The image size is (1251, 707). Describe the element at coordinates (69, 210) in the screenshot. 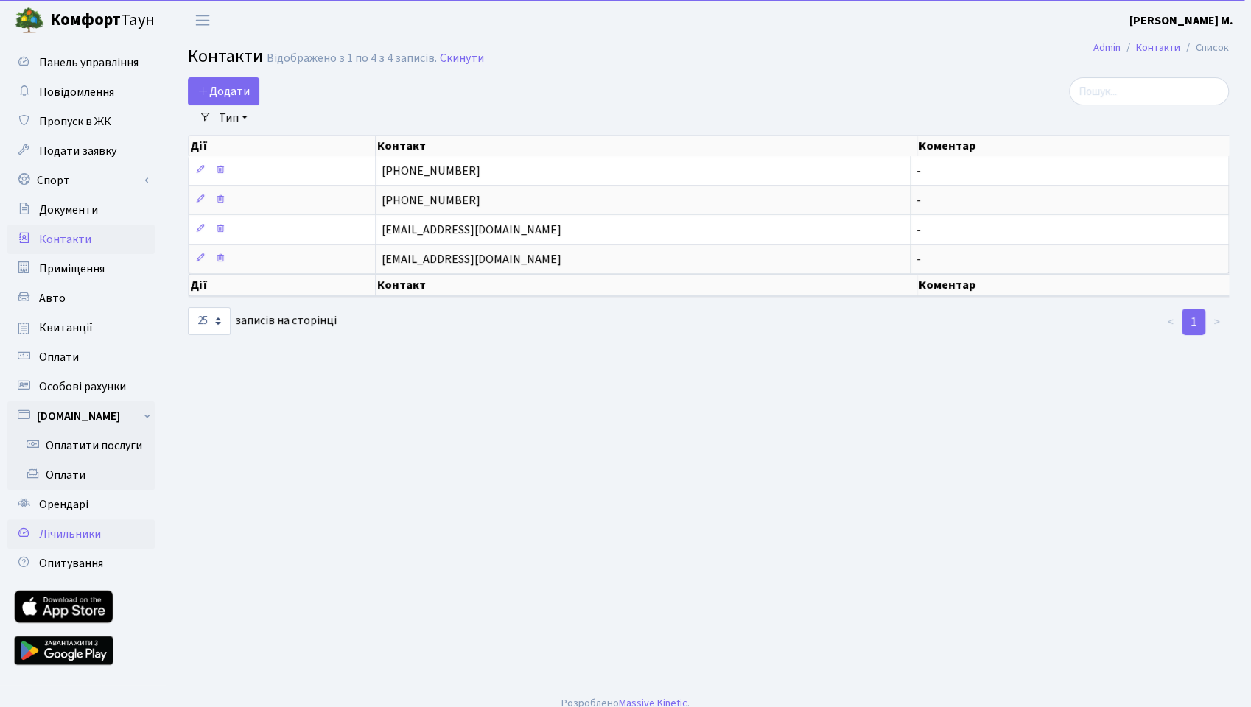

I see `span: Документи` at that location.